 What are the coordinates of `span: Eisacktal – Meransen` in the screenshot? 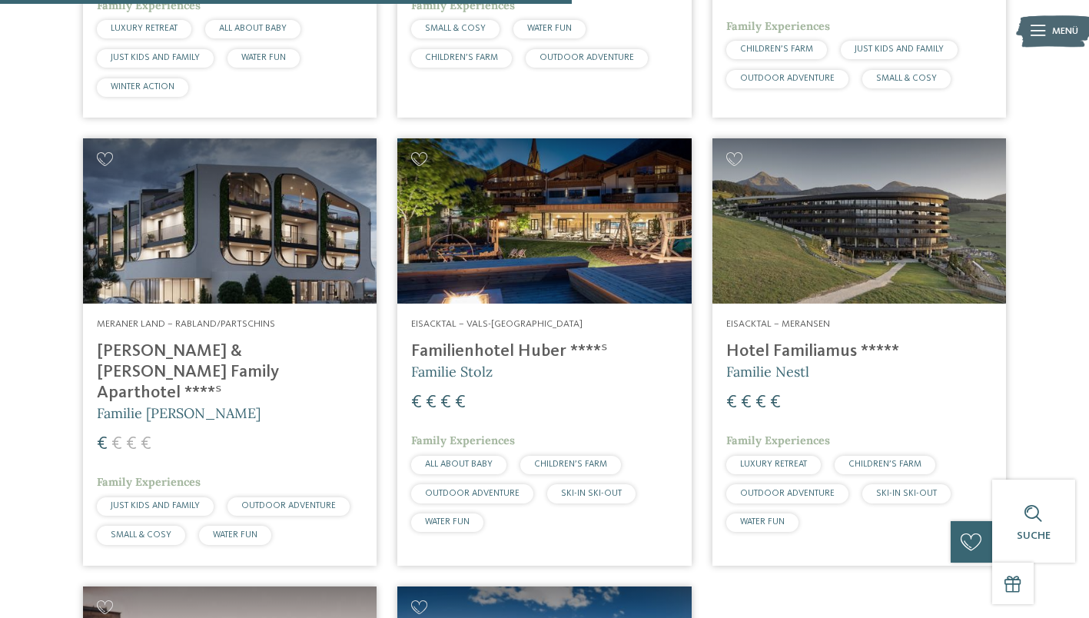 It's located at (778, 323).